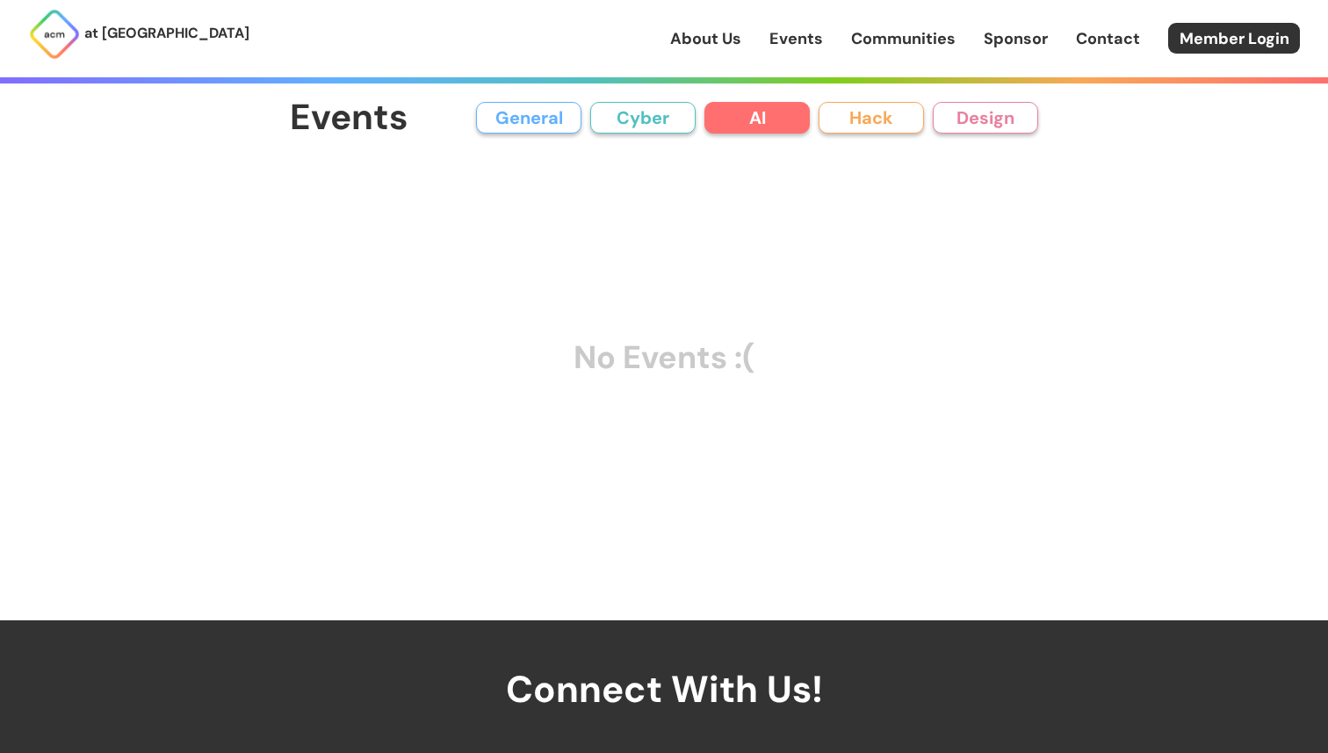  What do you see at coordinates (349, 118) in the screenshot?
I see `h1: Events` at bounding box center [349, 118].